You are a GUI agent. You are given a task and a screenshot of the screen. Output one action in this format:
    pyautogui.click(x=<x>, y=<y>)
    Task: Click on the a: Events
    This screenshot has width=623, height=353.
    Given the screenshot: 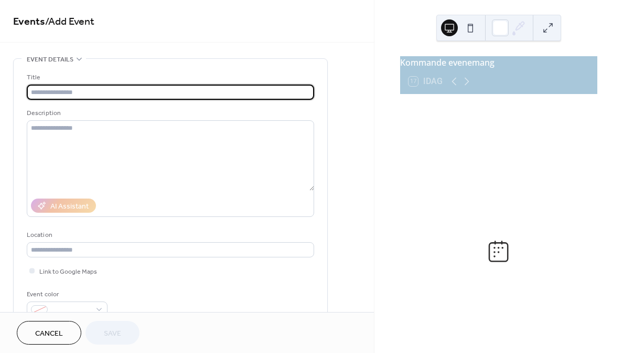 What is the action you would take?
    pyautogui.click(x=29, y=22)
    